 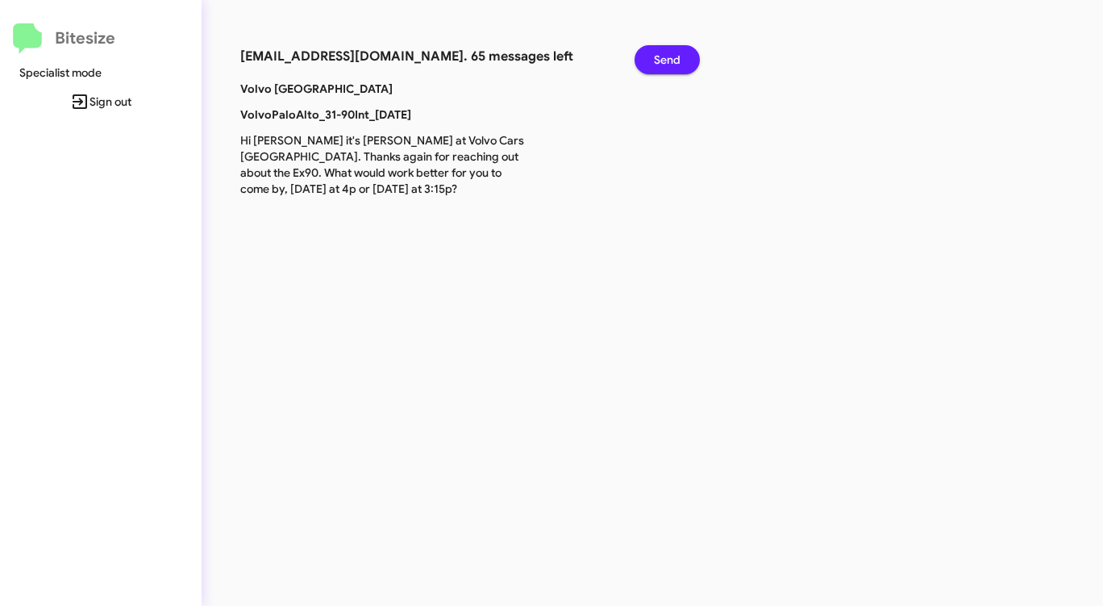 I want to click on span: Send, so click(x=667, y=60).